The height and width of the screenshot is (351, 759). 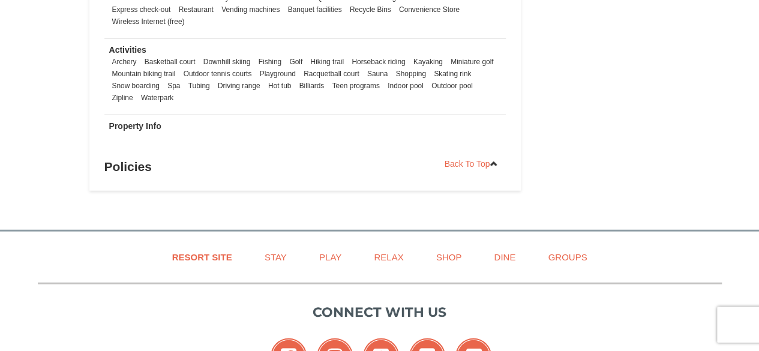 What do you see at coordinates (567, 257) in the screenshot?
I see `a: Groups` at bounding box center [567, 257].